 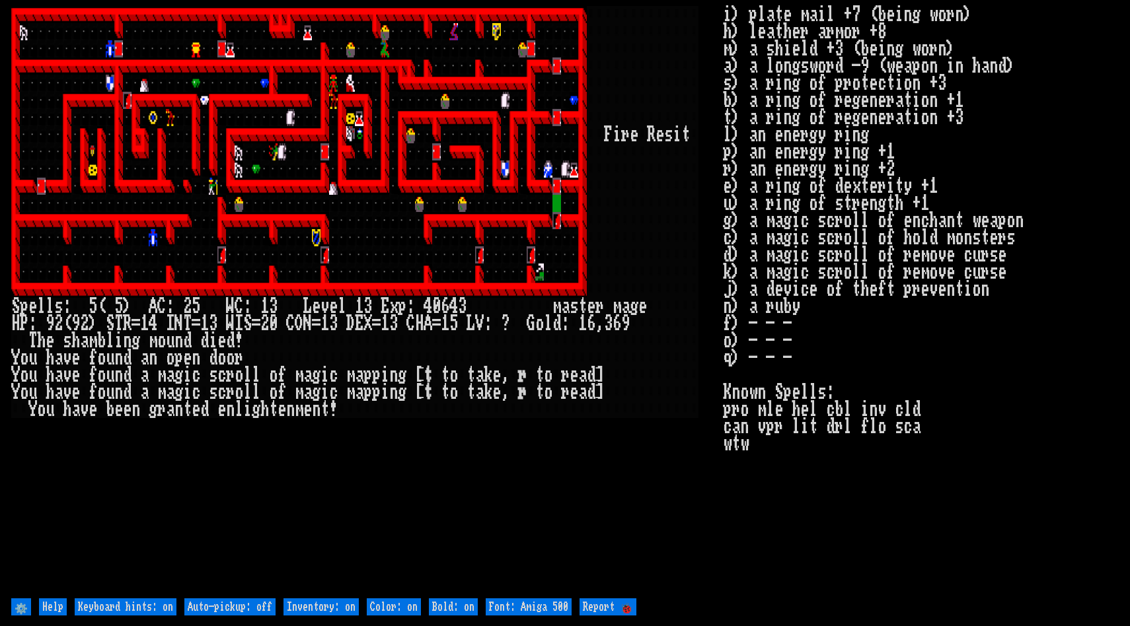 What do you see at coordinates (445, 392) in the screenshot?
I see `div: t` at bounding box center [445, 392].